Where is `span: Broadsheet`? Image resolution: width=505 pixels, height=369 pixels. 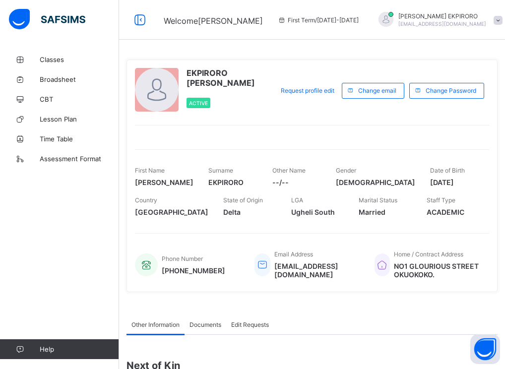 span: Broadsheet is located at coordinates (79, 79).